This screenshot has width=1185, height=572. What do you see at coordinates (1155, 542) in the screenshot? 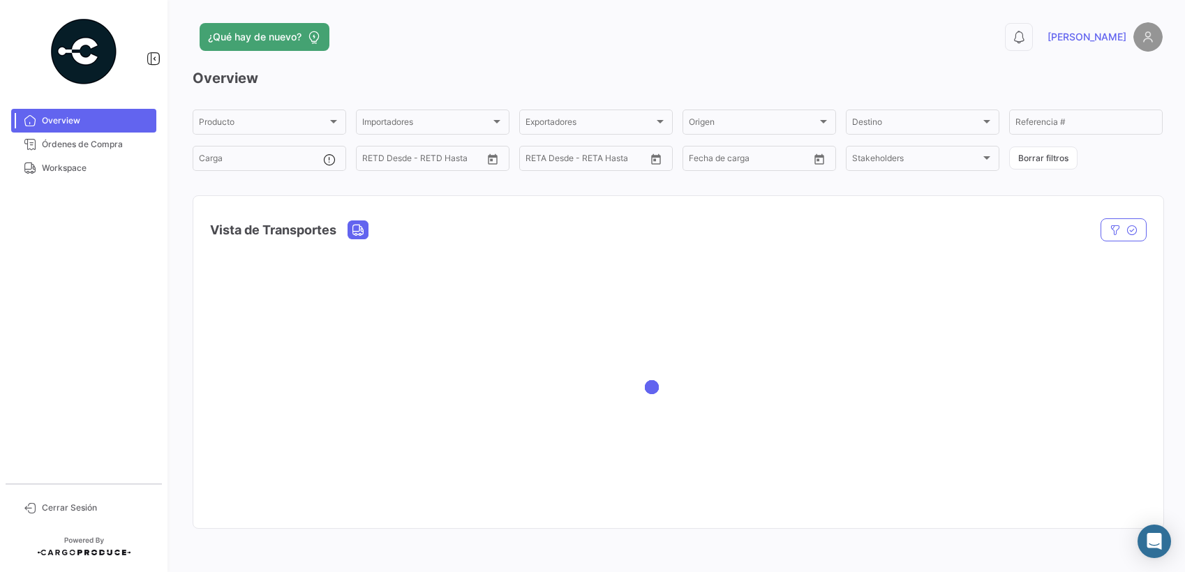
I see `div: Abrir Intercom Messenger` at bounding box center [1155, 542].